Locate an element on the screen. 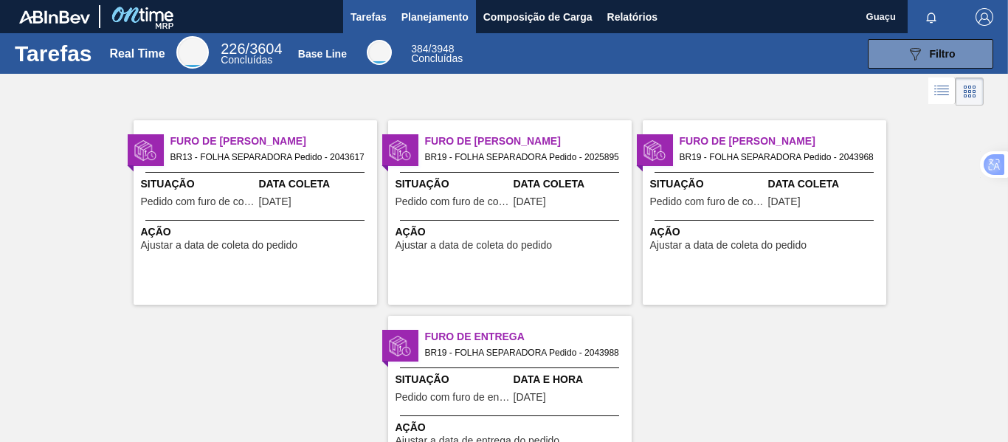 Image resolution: width=1008 pixels, height=442 pixels. span: / 3604 is located at coordinates (251, 49).